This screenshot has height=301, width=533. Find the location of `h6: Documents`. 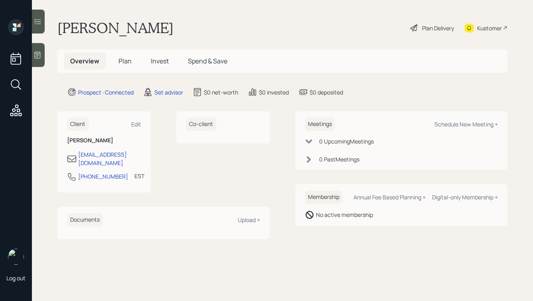

h6: Documents is located at coordinates (85, 220).